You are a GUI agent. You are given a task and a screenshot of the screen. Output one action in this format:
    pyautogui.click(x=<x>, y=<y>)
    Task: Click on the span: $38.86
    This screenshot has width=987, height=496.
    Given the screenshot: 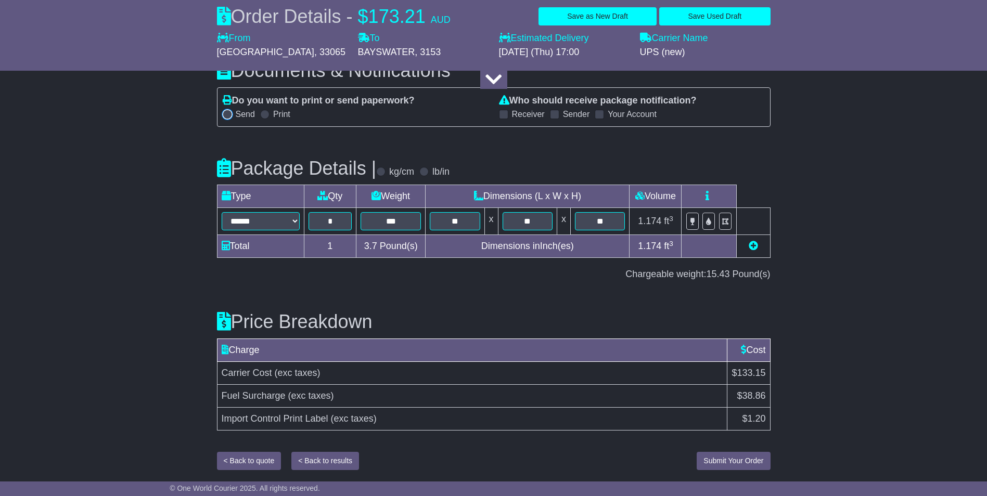 What is the action you would take?
    pyautogui.click(x=751, y=396)
    